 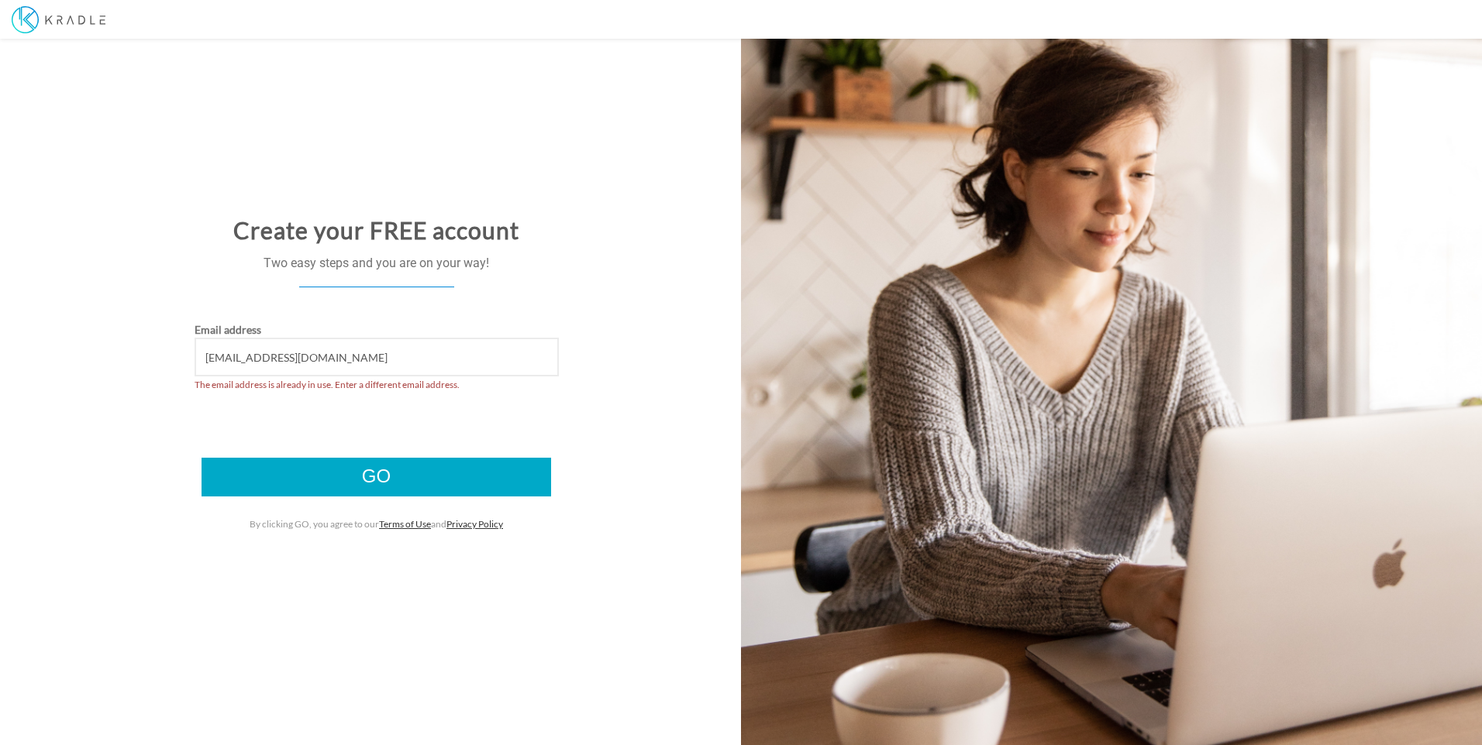 I want to click on img: Kradle, so click(x=58, y=19).